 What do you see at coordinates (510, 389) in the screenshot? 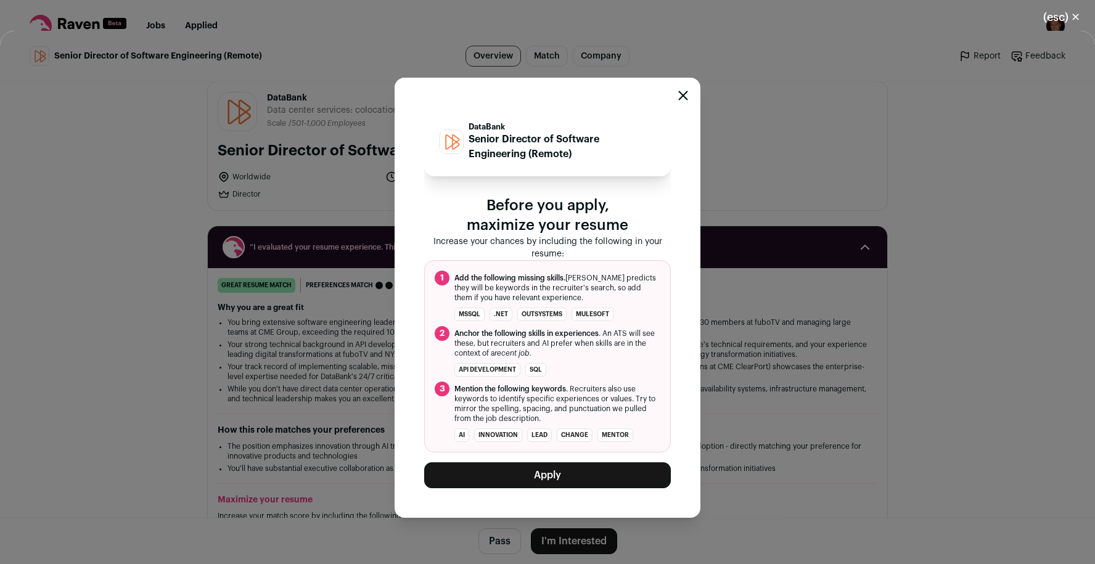
I see `span: Mention the following keywords` at bounding box center [510, 389].